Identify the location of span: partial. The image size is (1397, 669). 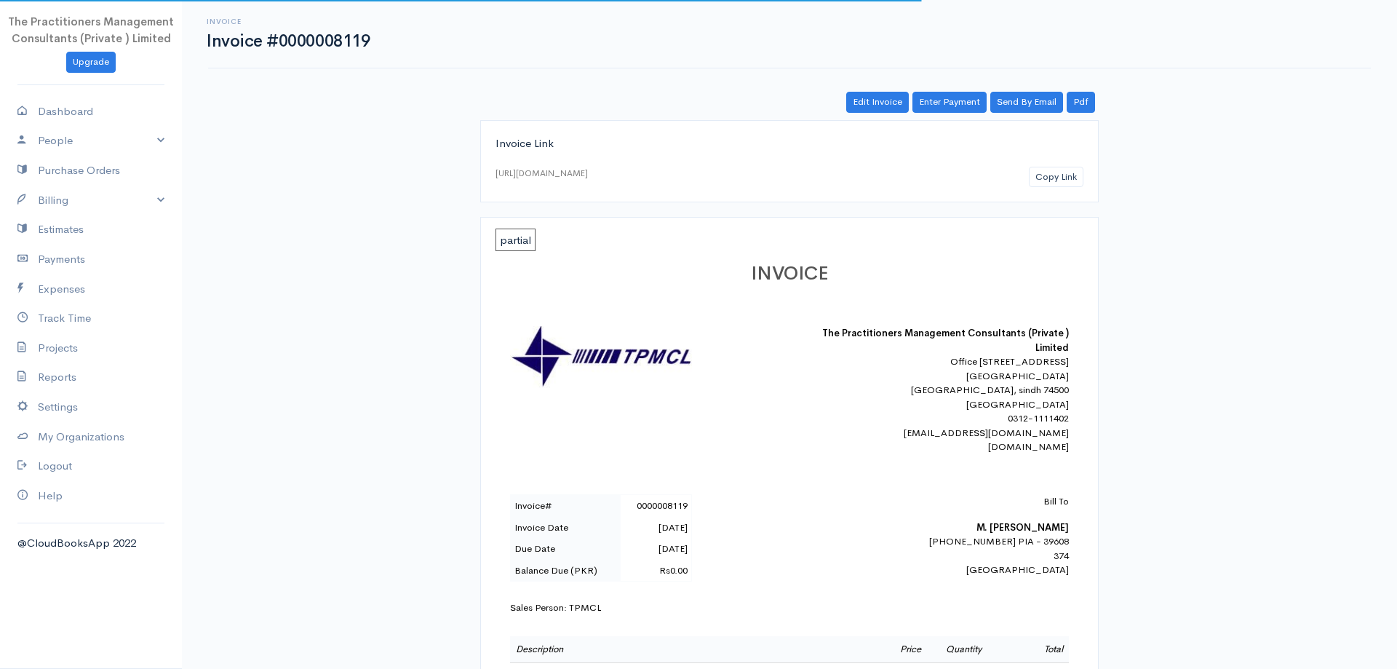
(515, 239).